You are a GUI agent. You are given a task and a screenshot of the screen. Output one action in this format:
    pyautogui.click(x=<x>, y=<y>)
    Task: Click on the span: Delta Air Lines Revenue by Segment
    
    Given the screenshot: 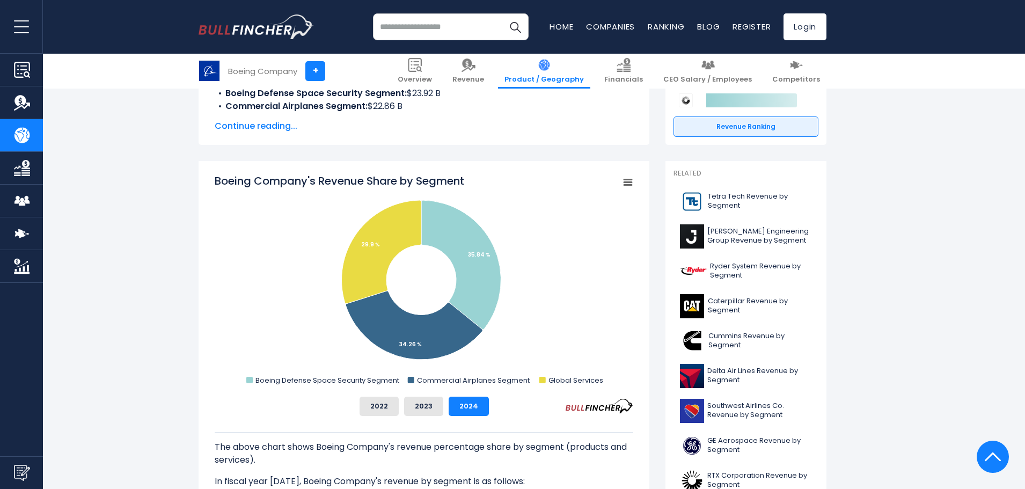 What is the action you would take?
    pyautogui.click(x=759, y=376)
    